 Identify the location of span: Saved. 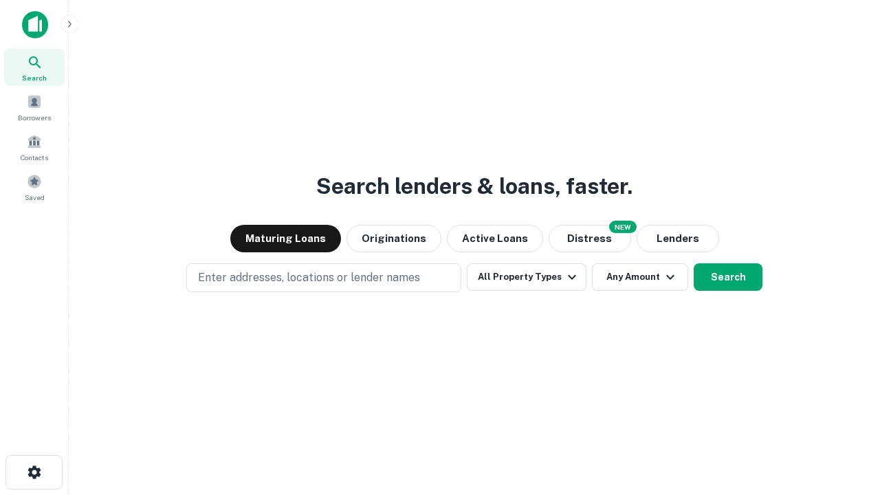
(34, 197).